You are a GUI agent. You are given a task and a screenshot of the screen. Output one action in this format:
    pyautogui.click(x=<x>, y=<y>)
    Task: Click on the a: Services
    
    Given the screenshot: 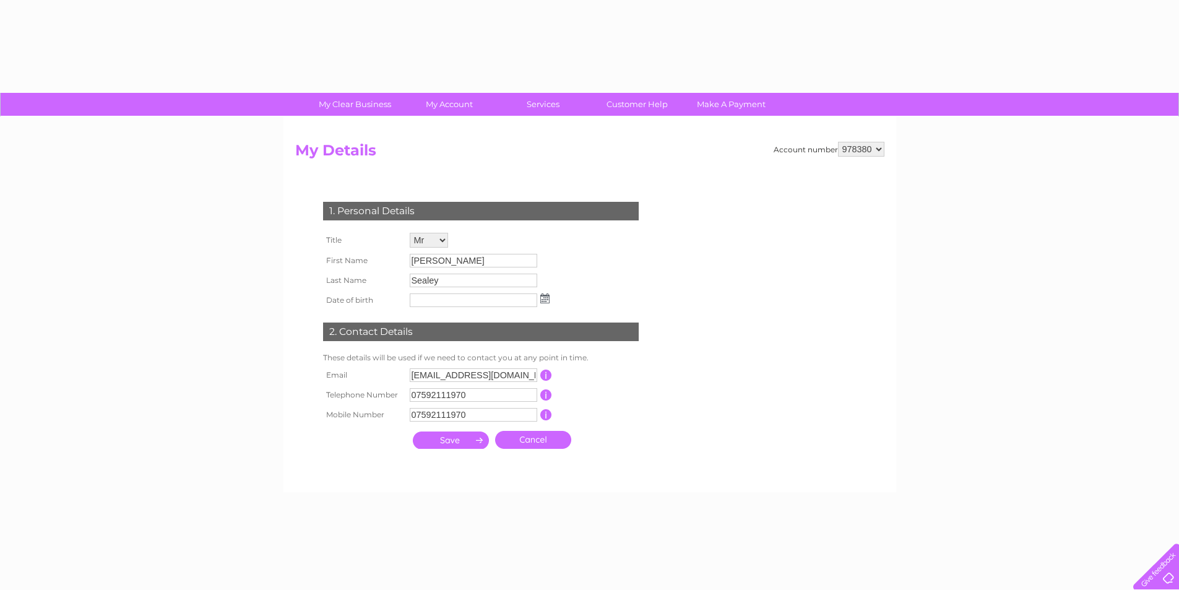 What is the action you would take?
    pyautogui.click(x=543, y=104)
    